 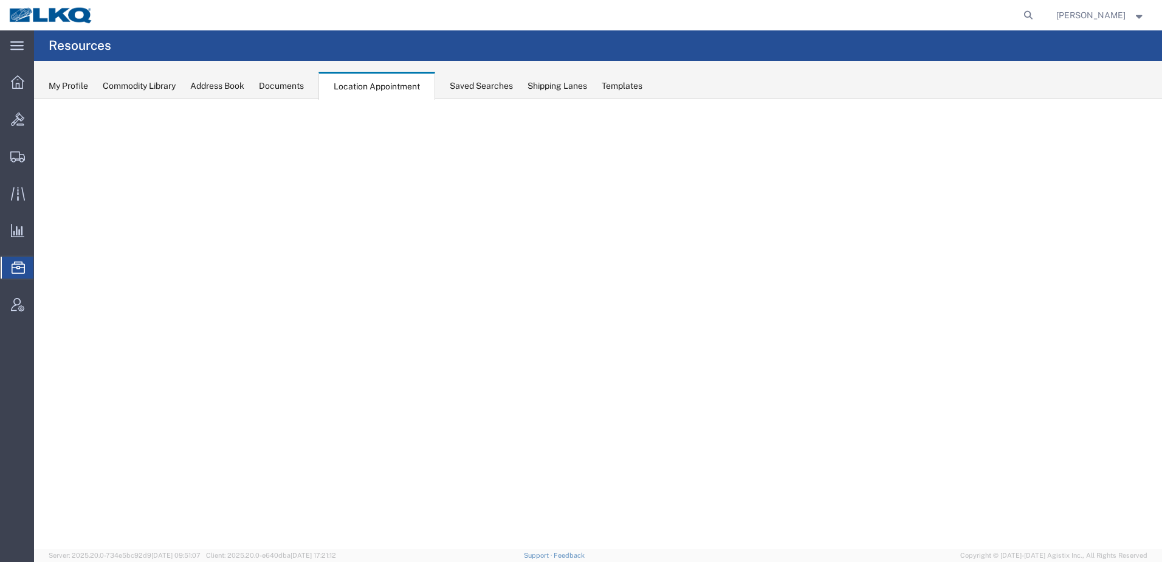 I want to click on span: Brian Schmidt, so click(x=1091, y=15).